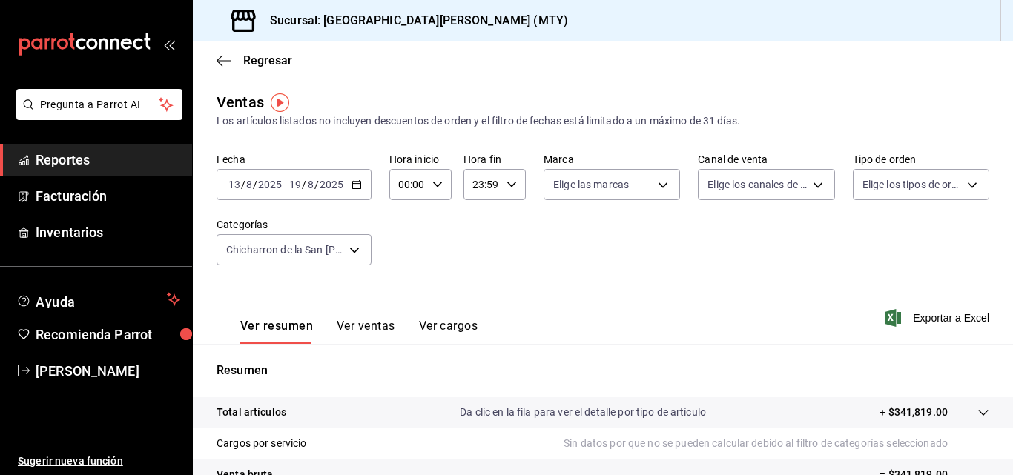 The image size is (1013, 475). I want to click on div: Ventas, so click(240, 102).